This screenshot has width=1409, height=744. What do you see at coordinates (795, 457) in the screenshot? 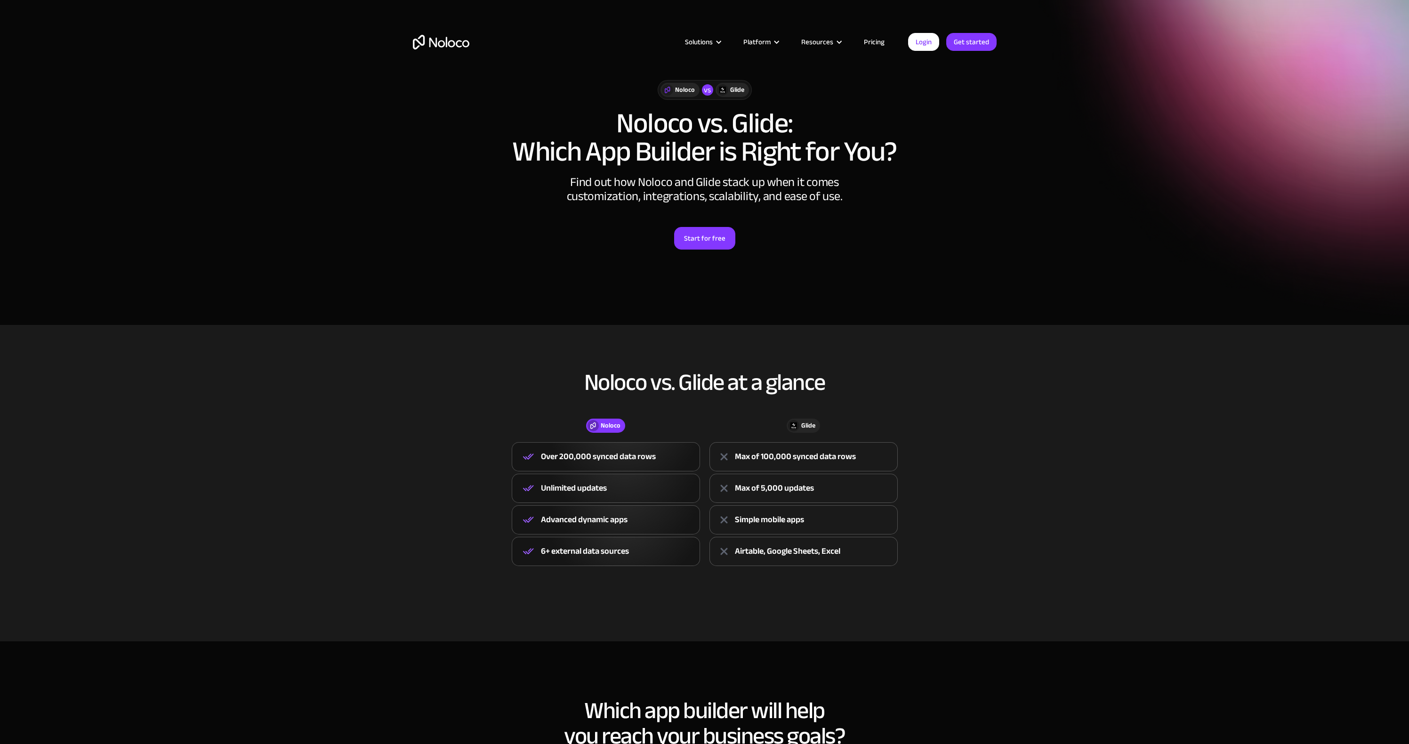
I see `div: Max of 100,000 synced data rows` at bounding box center [795, 457].